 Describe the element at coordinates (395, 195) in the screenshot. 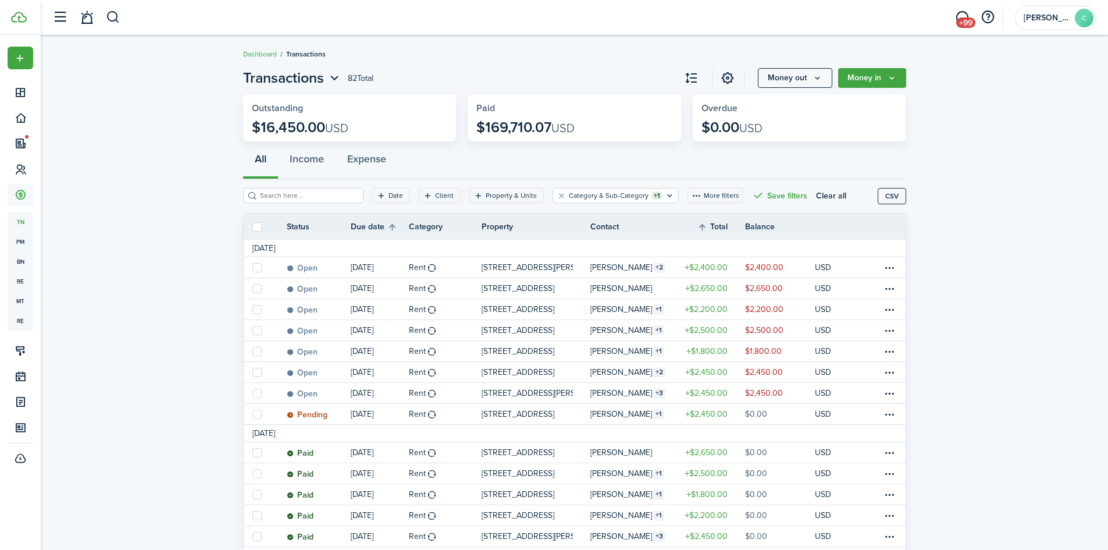

I see `filter-tag-label: Date` at that location.